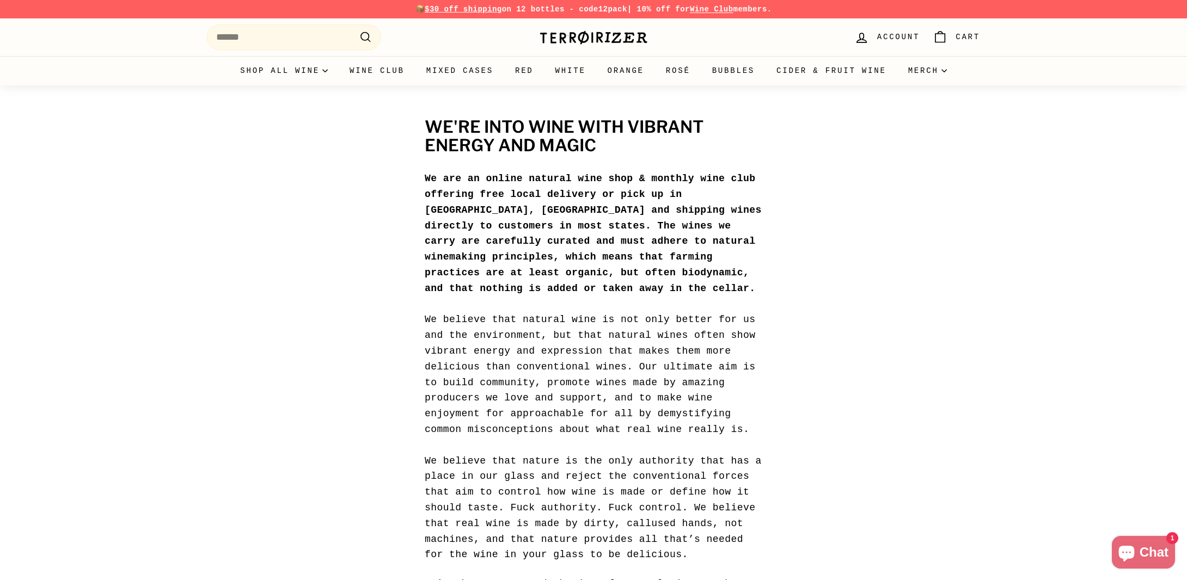 This screenshot has height=580, width=1187. I want to click on a: Cart, so click(956, 37).